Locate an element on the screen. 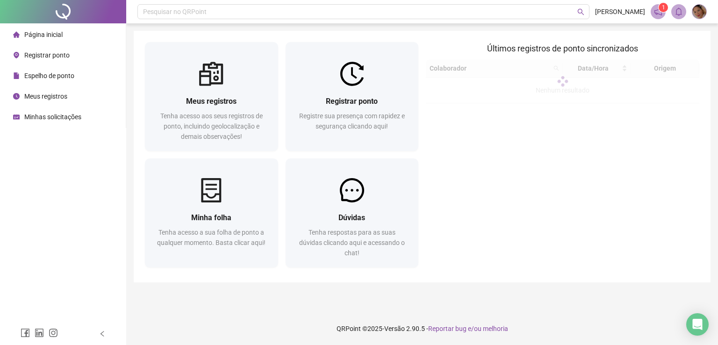 This screenshot has height=345, width=718. span: environment is located at coordinates (16, 55).